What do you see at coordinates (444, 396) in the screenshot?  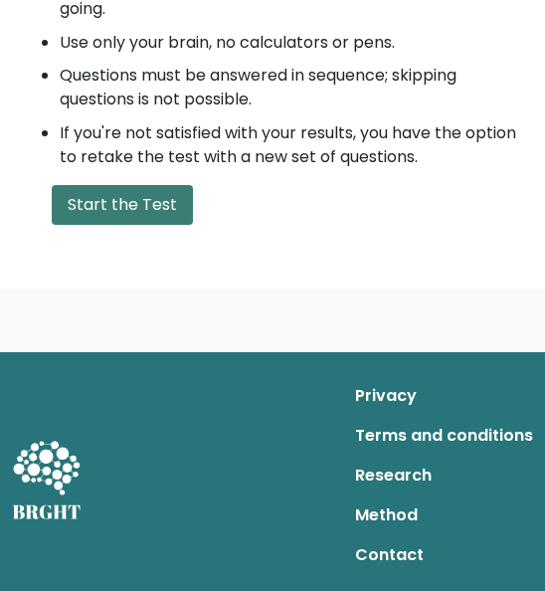 I see `a: Privacy` at bounding box center [444, 396].